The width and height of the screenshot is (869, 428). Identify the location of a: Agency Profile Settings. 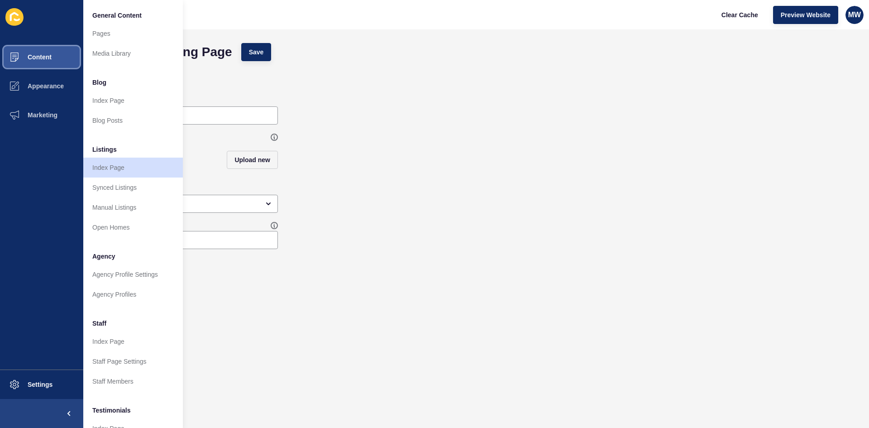
(133, 274).